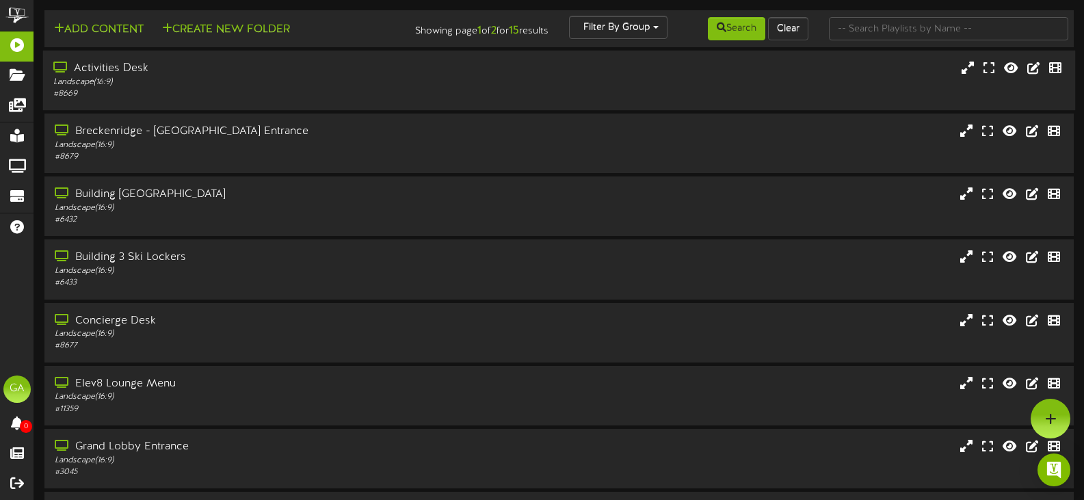 The height and width of the screenshot is (500, 1084). What do you see at coordinates (226, 29) in the screenshot?
I see `button: Create New Folder` at bounding box center [226, 29].